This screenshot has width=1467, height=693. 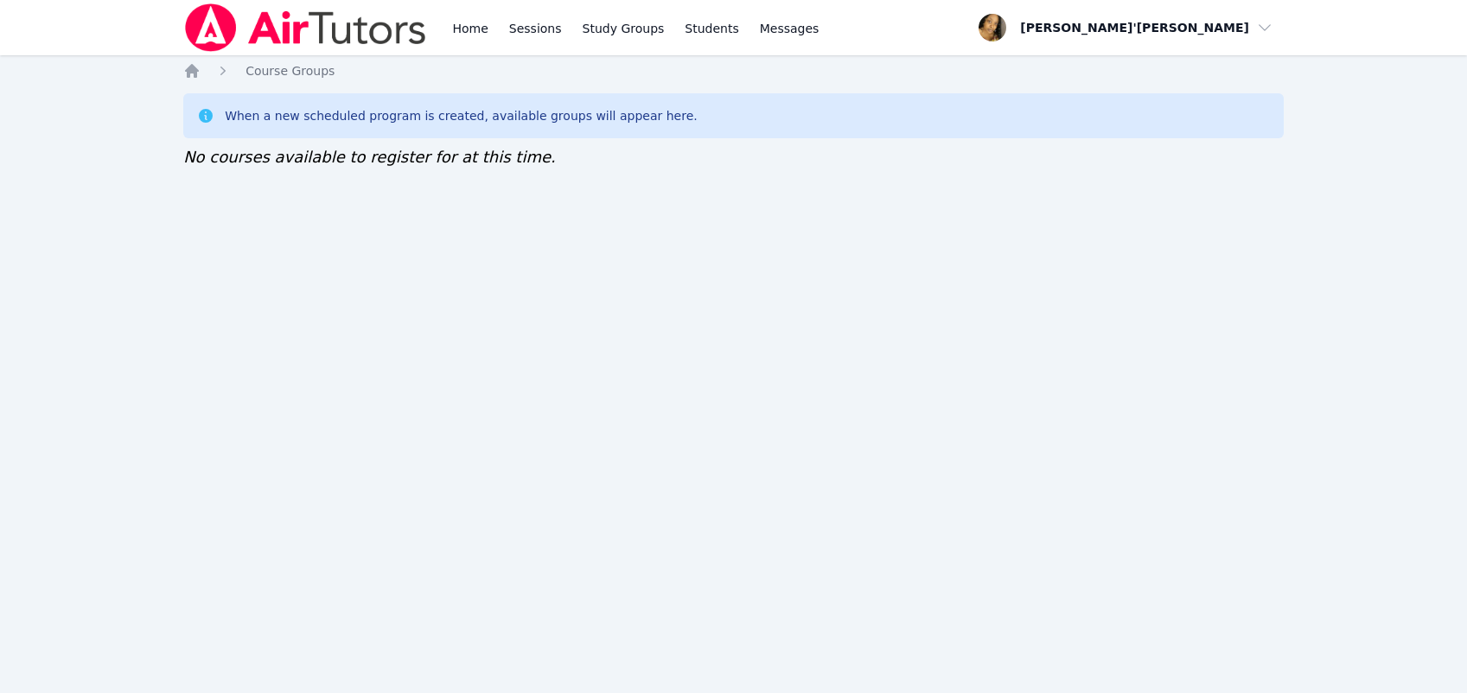 I want to click on a: Course Groups, so click(x=290, y=71).